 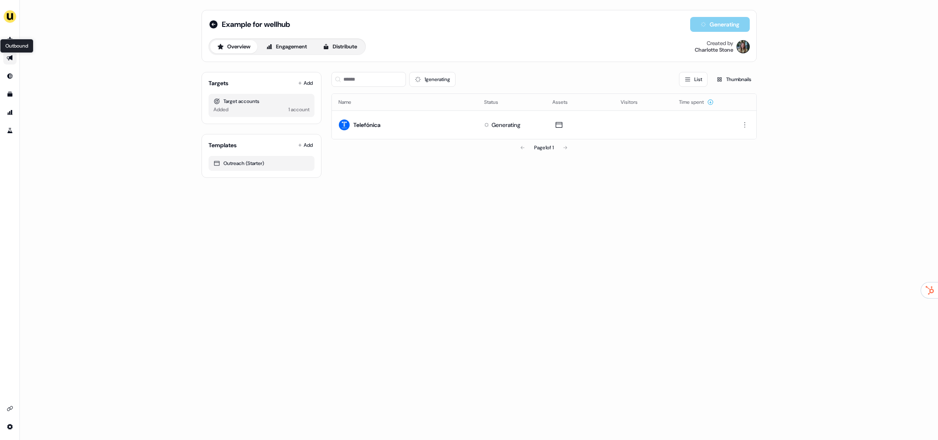 I want to click on div: Added, so click(x=221, y=110).